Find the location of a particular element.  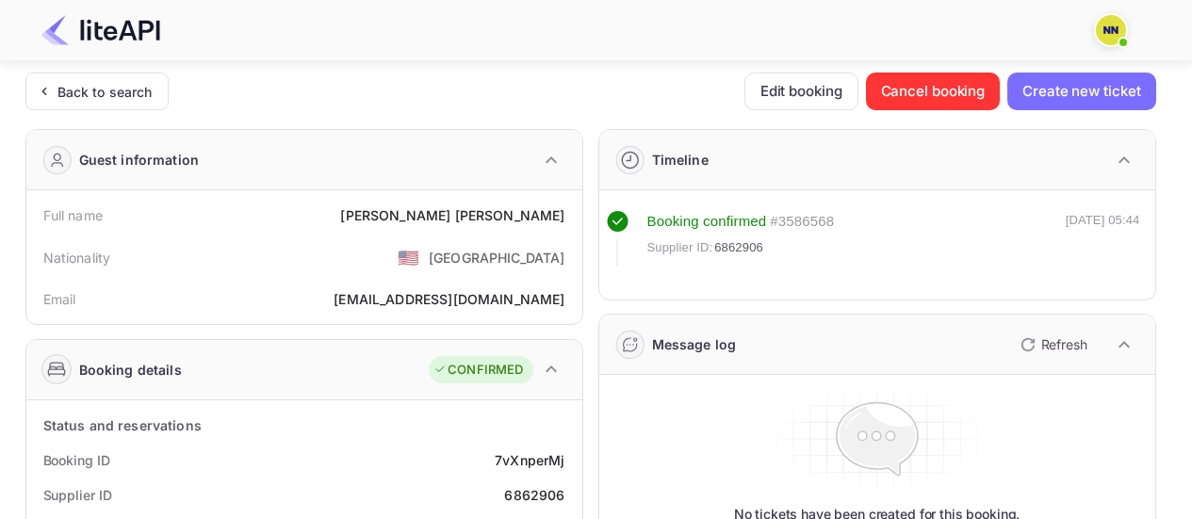

div: # 3586568 is located at coordinates (802, 222).